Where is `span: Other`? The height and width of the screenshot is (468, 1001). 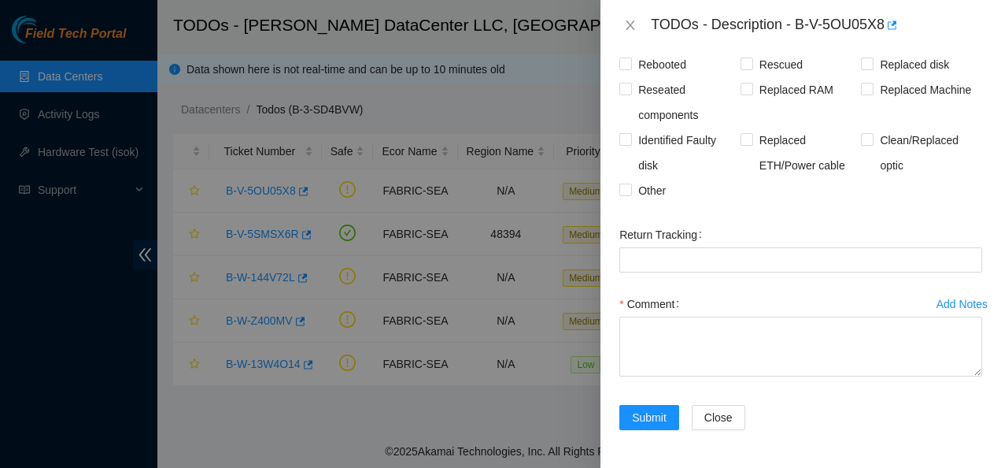 span: Other is located at coordinates (652, 191).